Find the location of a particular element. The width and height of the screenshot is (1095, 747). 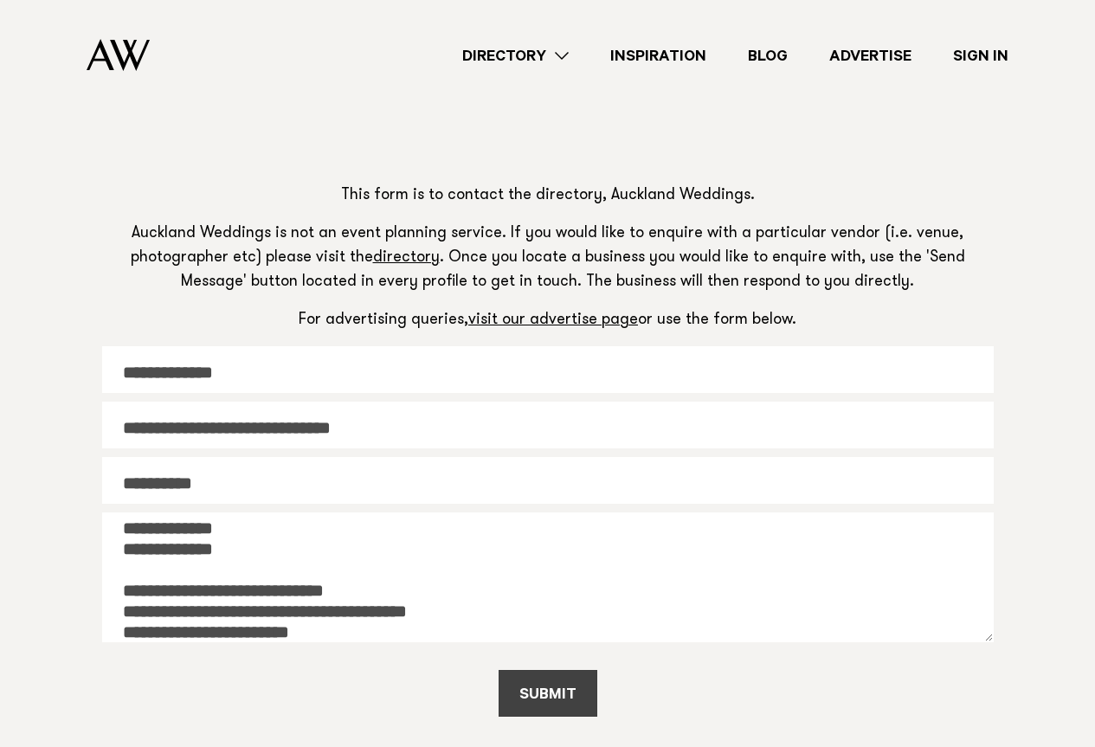

button: SUBMIT is located at coordinates (548, 693).